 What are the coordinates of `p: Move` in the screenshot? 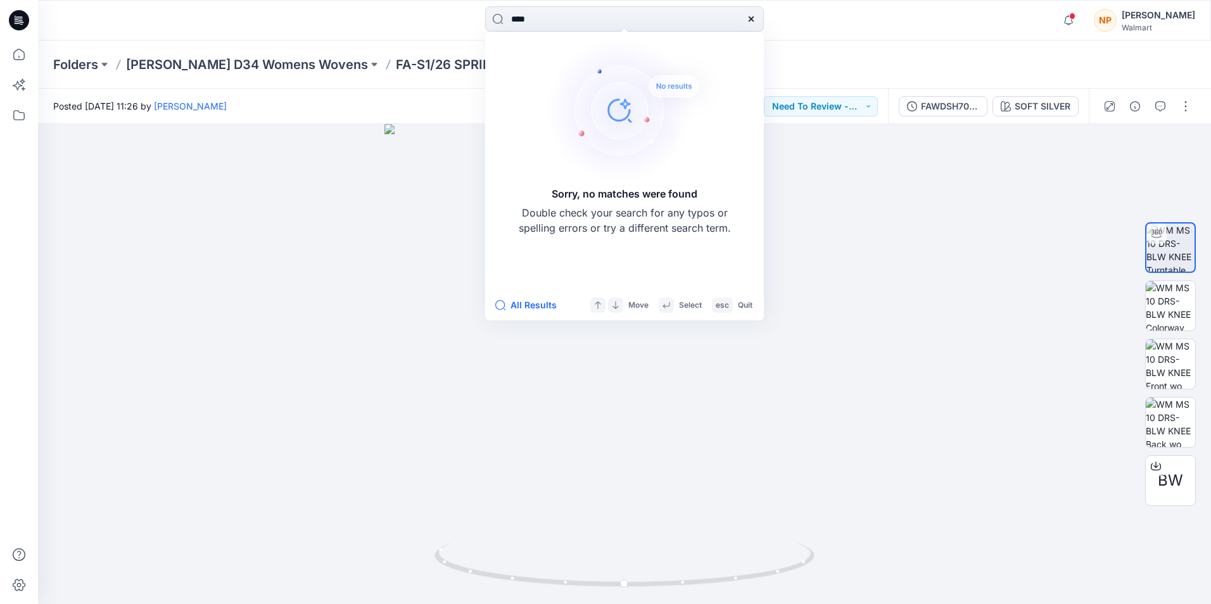 It's located at (639, 305).